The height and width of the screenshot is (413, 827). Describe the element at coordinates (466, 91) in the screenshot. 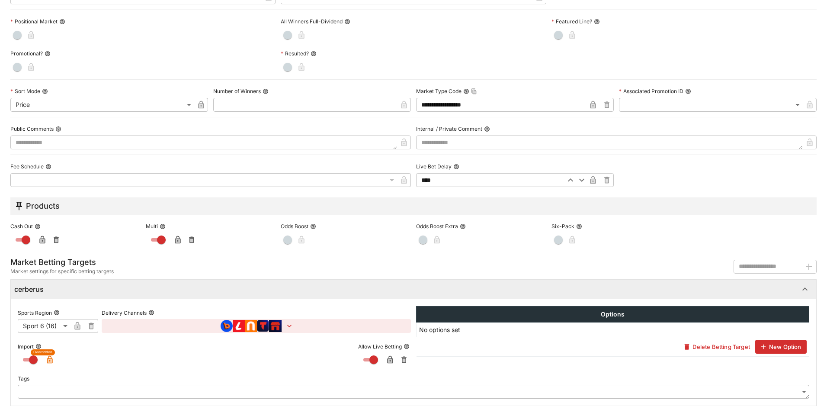

I see `button: Market Type CodeCopy To Clipboard` at that location.